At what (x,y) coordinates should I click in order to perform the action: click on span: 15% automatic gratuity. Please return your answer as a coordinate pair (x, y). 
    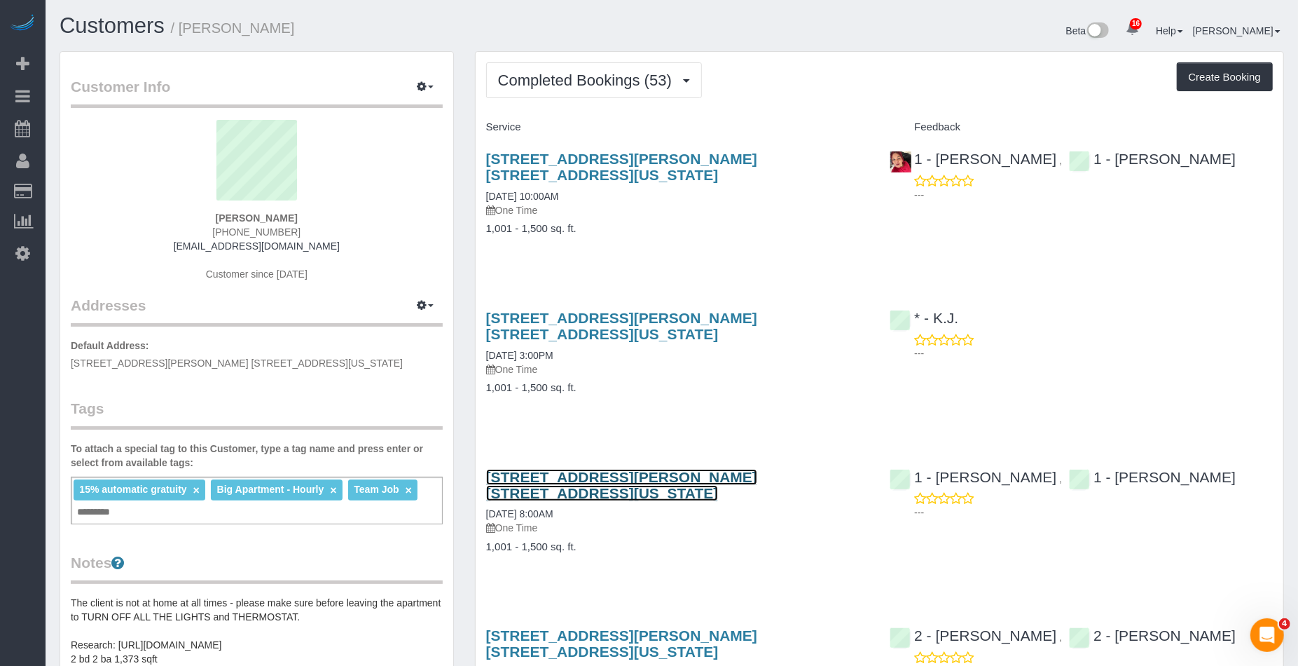
    Looking at the image, I should click on (132, 489).